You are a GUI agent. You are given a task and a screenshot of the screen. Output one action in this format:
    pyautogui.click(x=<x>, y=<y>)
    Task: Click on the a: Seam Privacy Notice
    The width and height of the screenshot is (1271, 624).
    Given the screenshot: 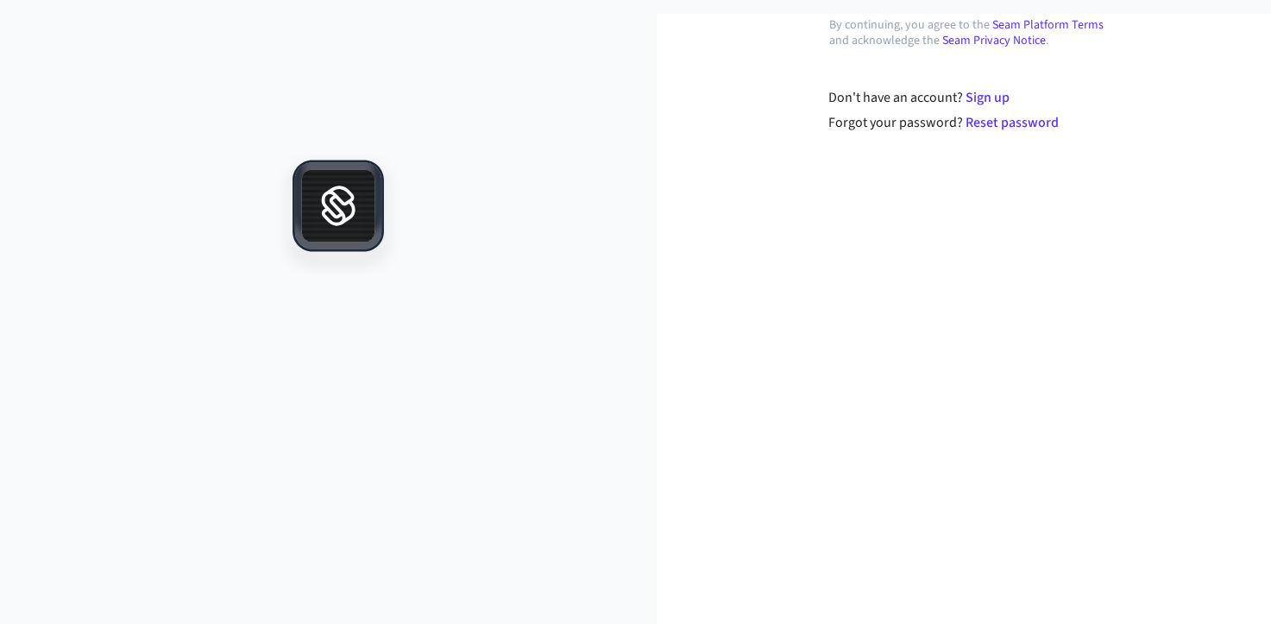 What is the action you would take?
    pyautogui.click(x=994, y=41)
    